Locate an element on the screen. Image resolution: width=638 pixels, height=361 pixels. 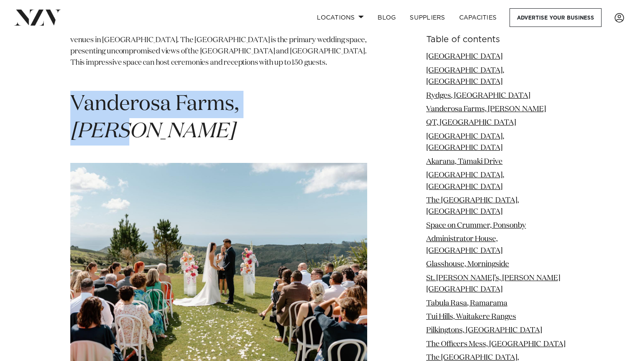
a: Capacities is located at coordinates (478, 17).